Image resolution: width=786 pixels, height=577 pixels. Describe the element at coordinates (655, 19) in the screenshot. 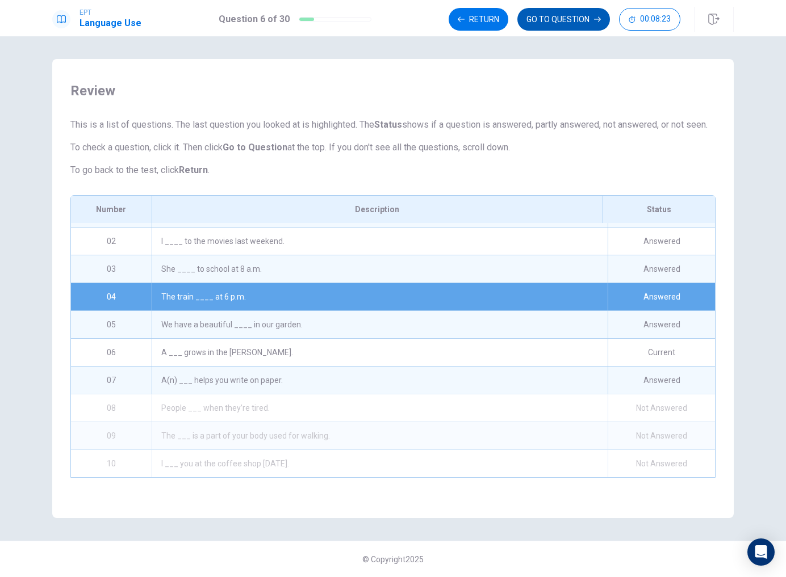

I see `span: 00:08:23` at that location.